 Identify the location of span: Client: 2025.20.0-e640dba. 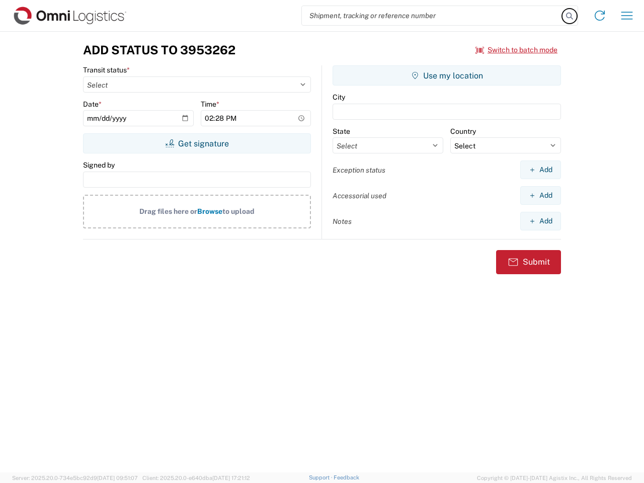
(196, 478).